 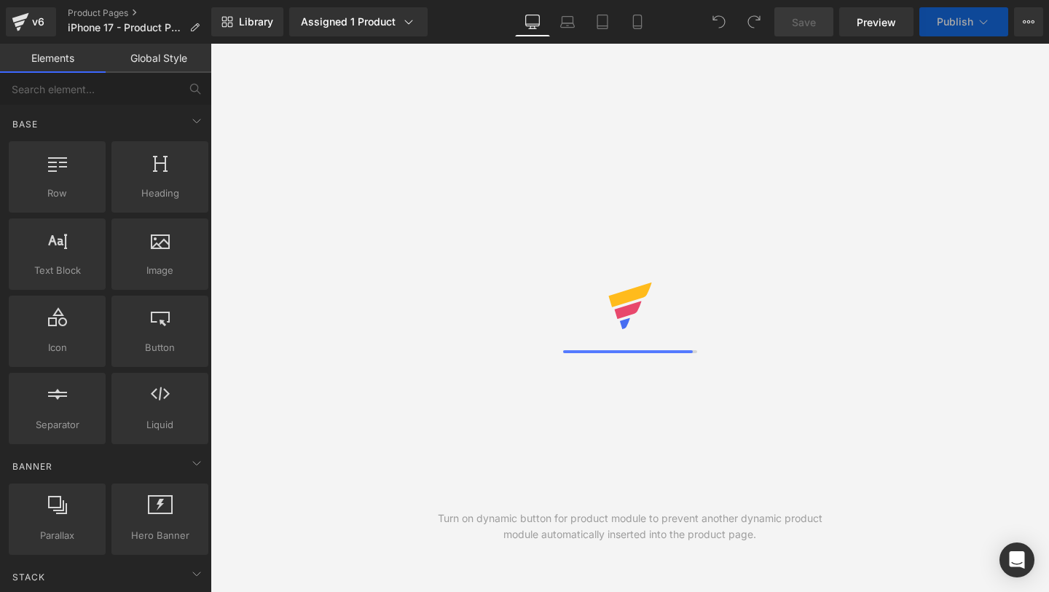 I want to click on a: Desktop, so click(x=533, y=22).